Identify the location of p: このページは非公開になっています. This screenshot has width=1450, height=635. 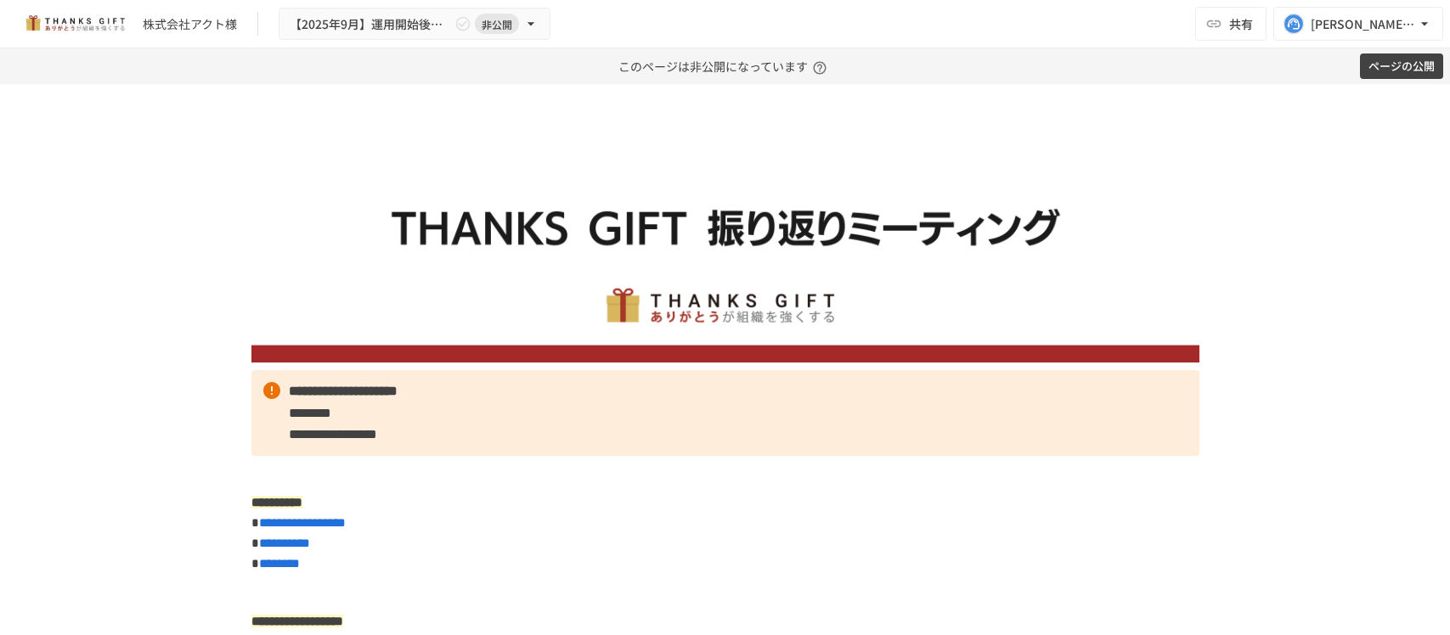
(724, 66).